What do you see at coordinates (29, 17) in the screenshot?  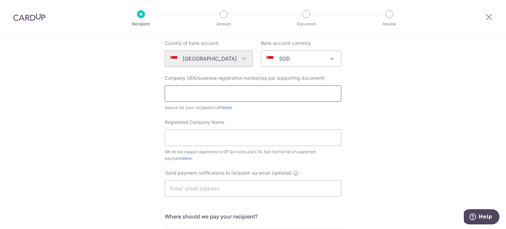 I see `img: CardUp` at bounding box center [29, 17].